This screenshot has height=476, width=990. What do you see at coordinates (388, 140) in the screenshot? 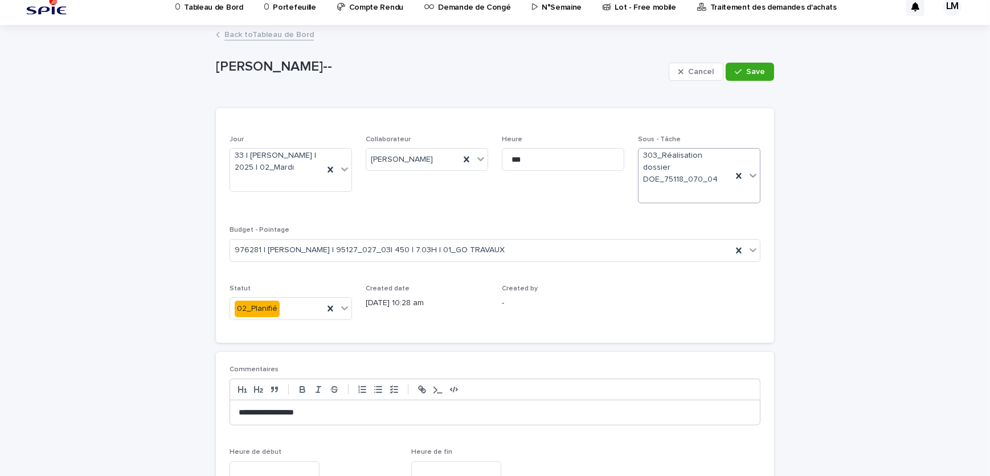
I see `span: Collaborateur` at bounding box center [388, 140].